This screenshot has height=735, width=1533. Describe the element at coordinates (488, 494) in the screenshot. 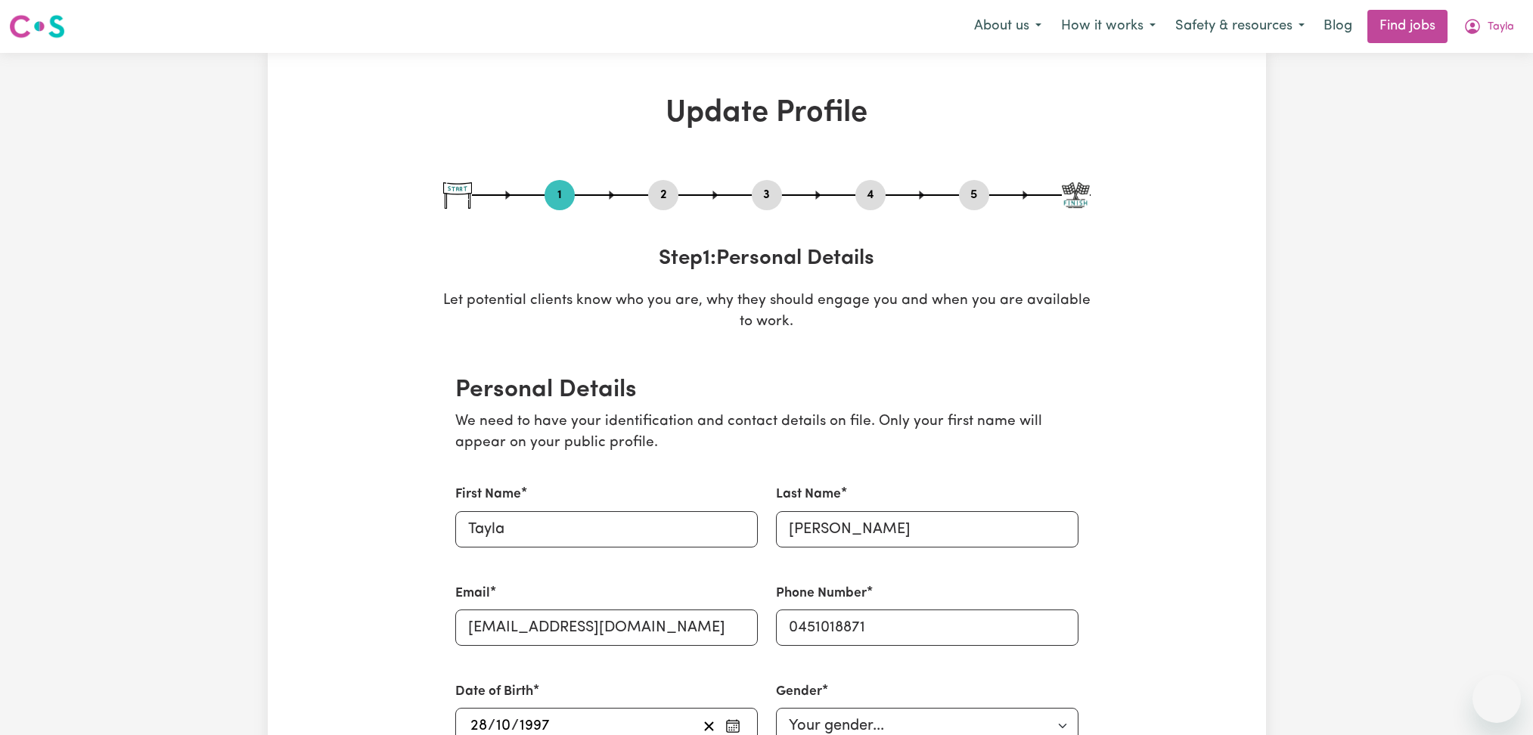

I see `label: First Name` at that location.